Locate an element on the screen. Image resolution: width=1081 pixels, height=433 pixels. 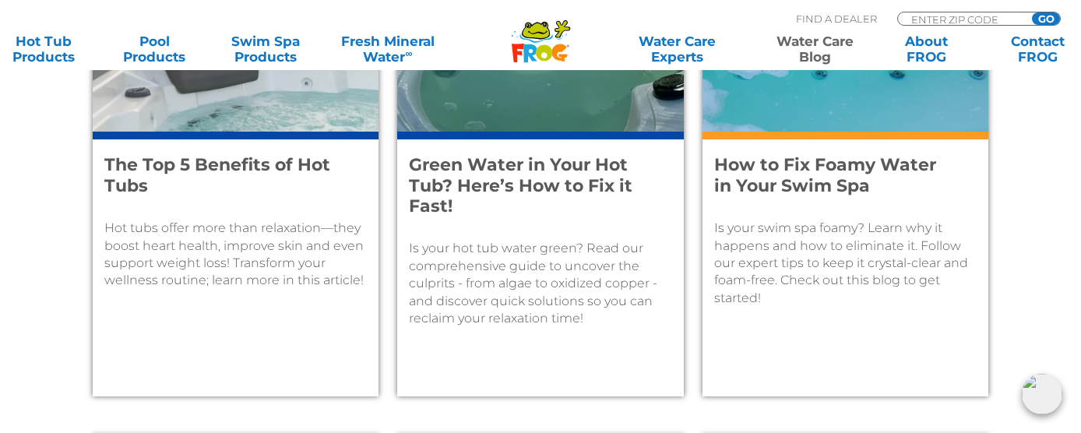
a: Swim SpaProducts is located at coordinates (266, 49).